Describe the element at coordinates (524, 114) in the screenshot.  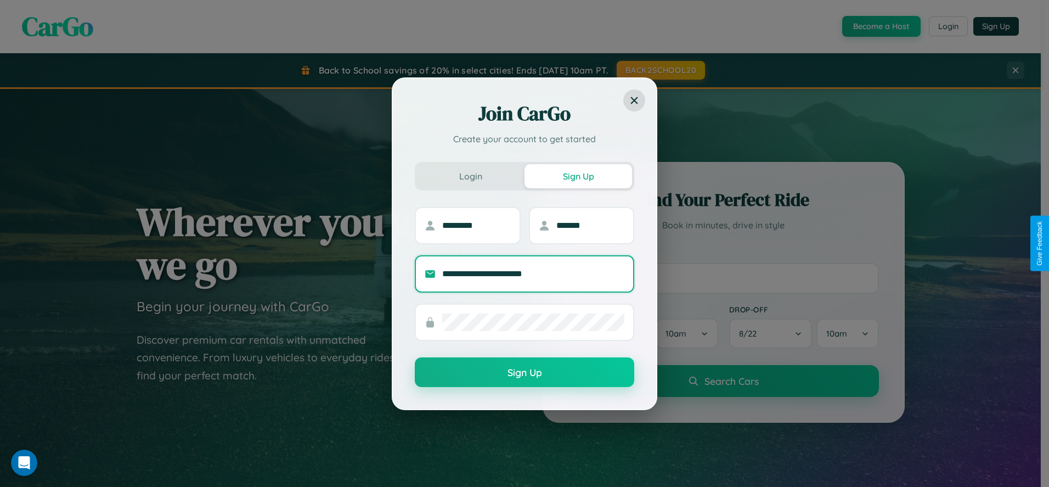
I see `h2: Join CarGo` at that location.